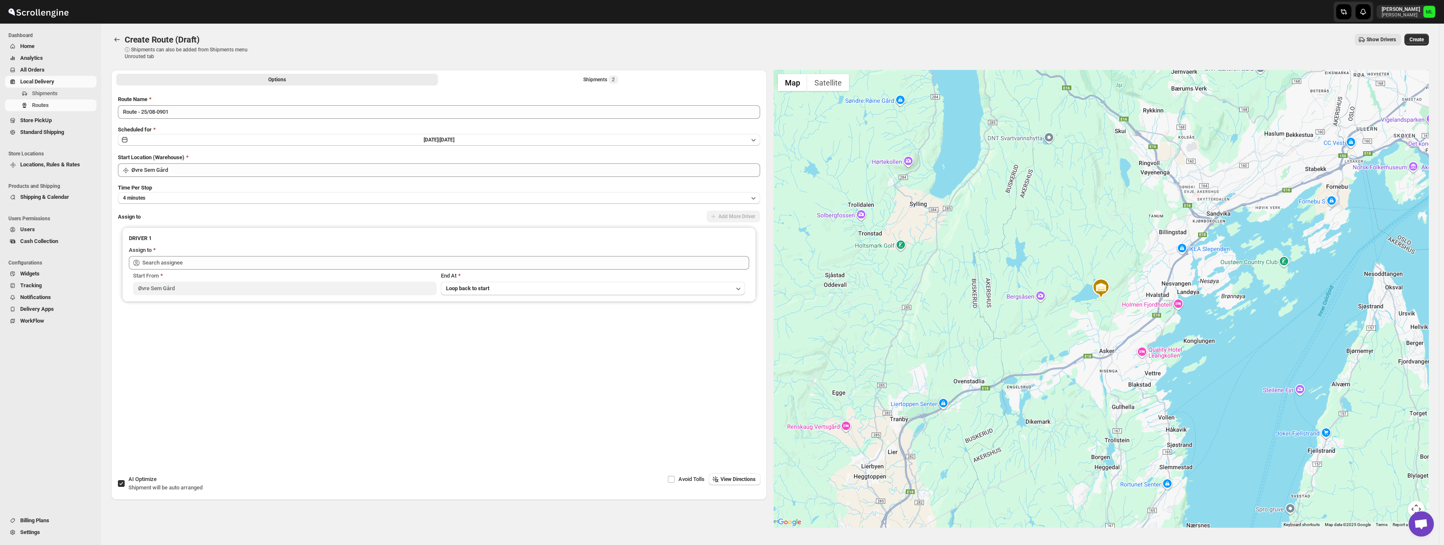 This screenshot has width=1444, height=545. I want to click on span: Time Per Stop, so click(135, 187).